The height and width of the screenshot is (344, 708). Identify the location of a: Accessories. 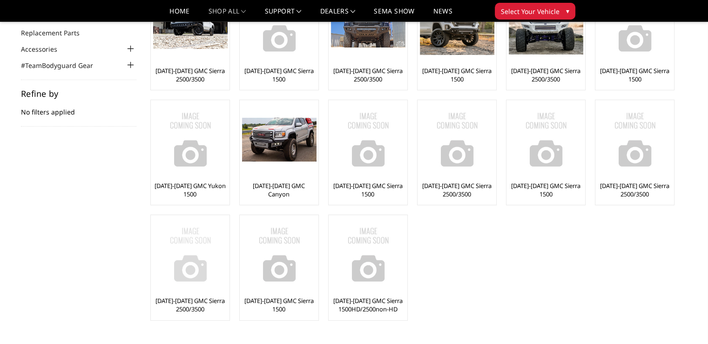
(45, 49).